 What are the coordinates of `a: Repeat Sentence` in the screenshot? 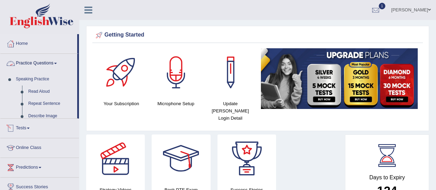 It's located at (51, 104).